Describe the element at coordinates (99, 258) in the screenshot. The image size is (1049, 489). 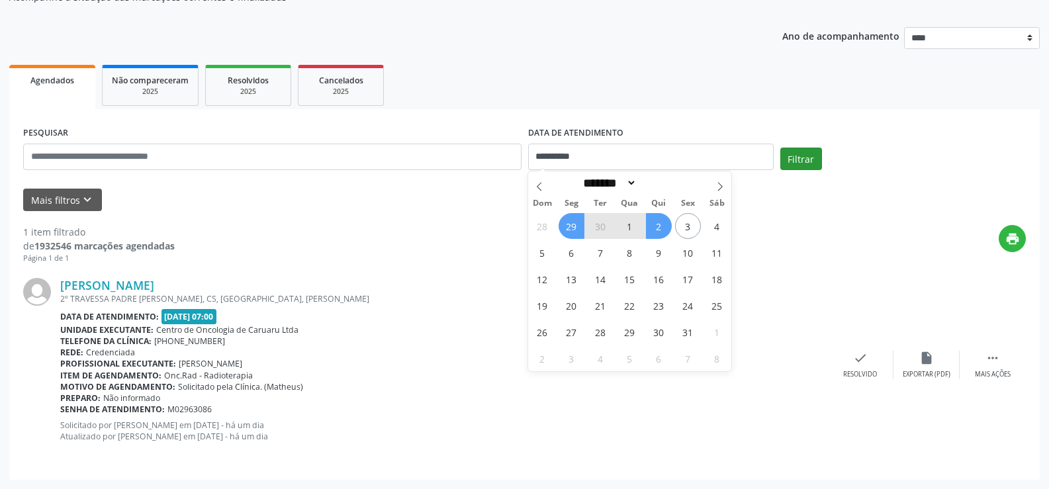
I see `div: Página 1 de 1` at that location.